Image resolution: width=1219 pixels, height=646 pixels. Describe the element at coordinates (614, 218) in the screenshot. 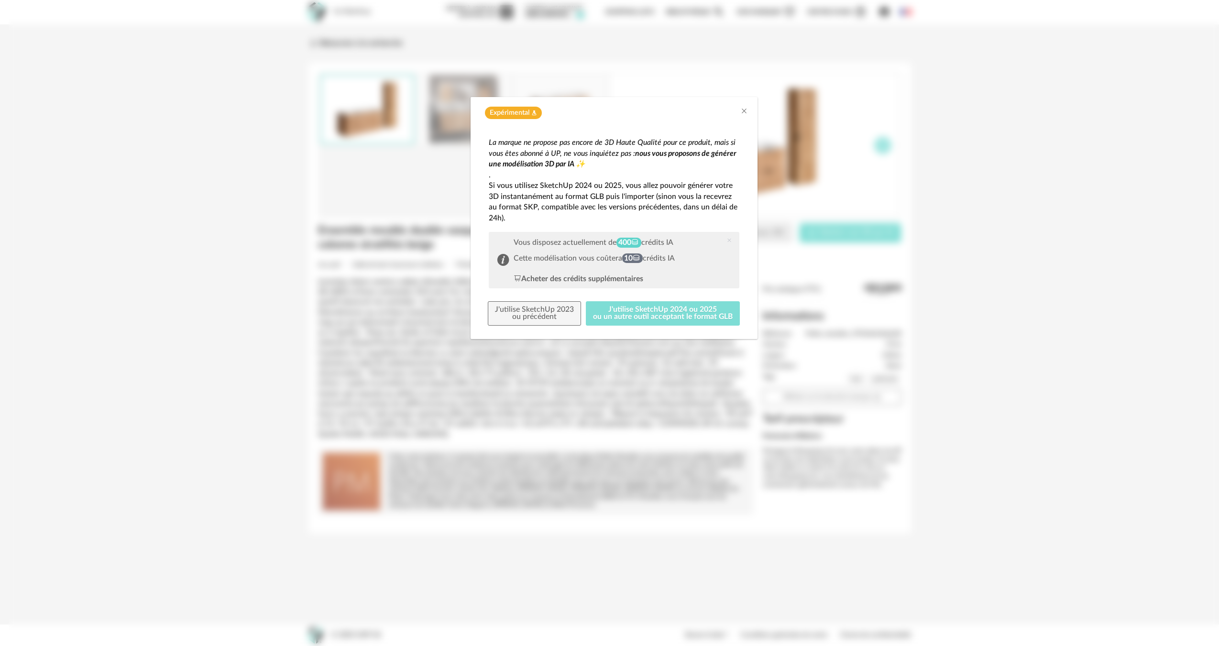

I see `div: dialog` at that location.